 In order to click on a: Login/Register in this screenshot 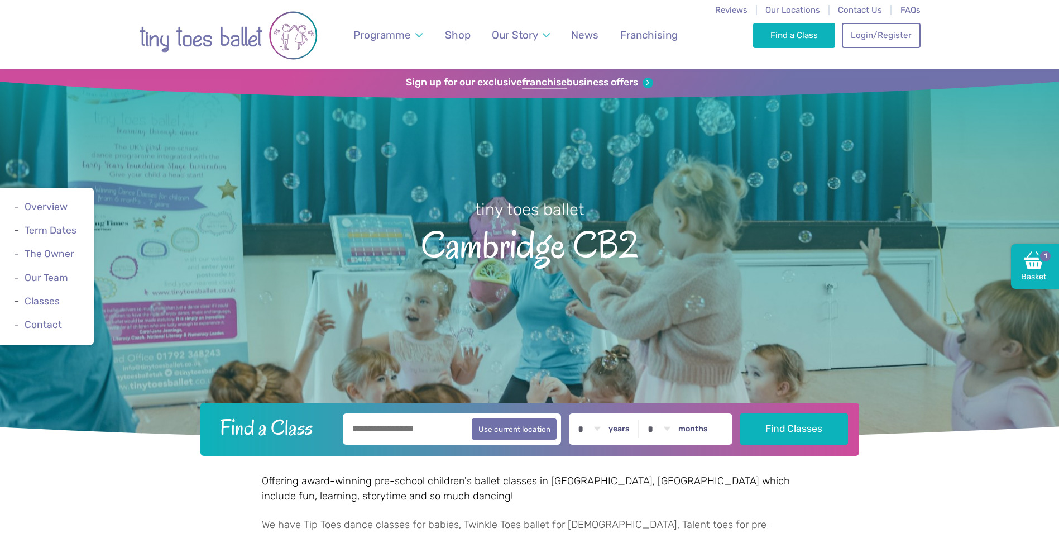, I will do `click(881, 35)`.